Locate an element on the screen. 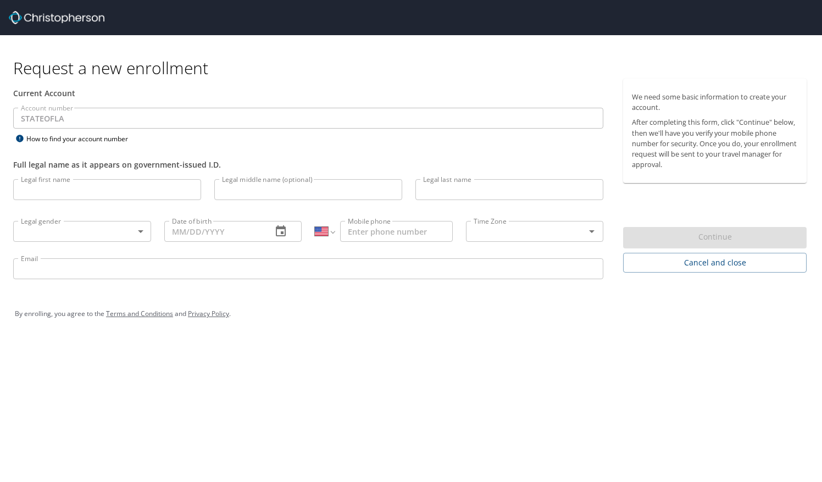  p: After completing this form, click "Continue" below, then we'll have you verify your mobile phone ... is located at coordinates (715, 143).